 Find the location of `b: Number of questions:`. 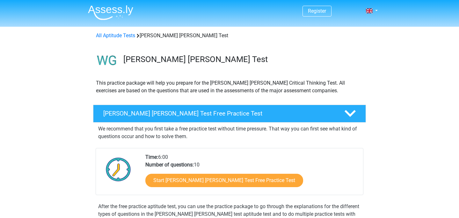

b: Number of questions: is located at coordinates (170, 165).